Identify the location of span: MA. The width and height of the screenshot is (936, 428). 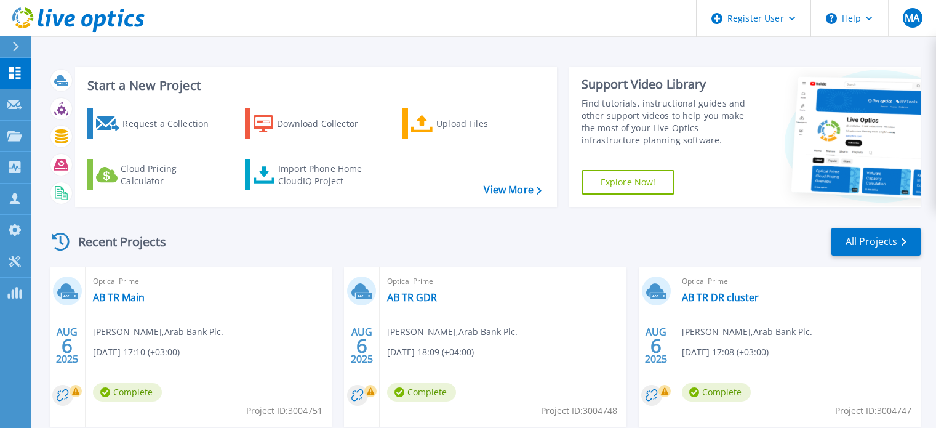
(912, 18).